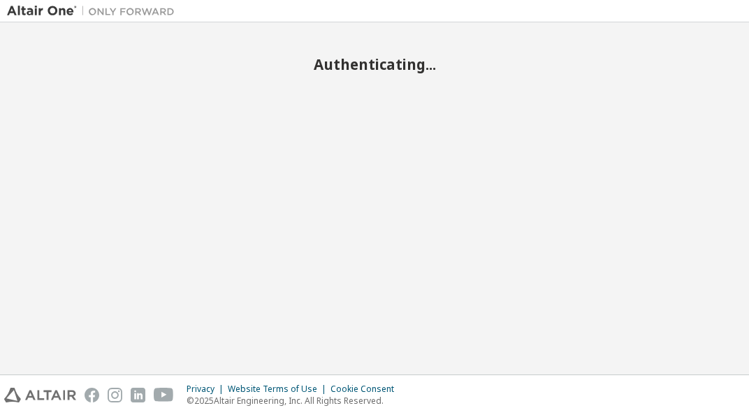 This screenshot has height=415, width=749. What do you see at coordinates (91, 395) in the screenshot?
I see `img: facebook.svg` at bounding box center [91, 395].